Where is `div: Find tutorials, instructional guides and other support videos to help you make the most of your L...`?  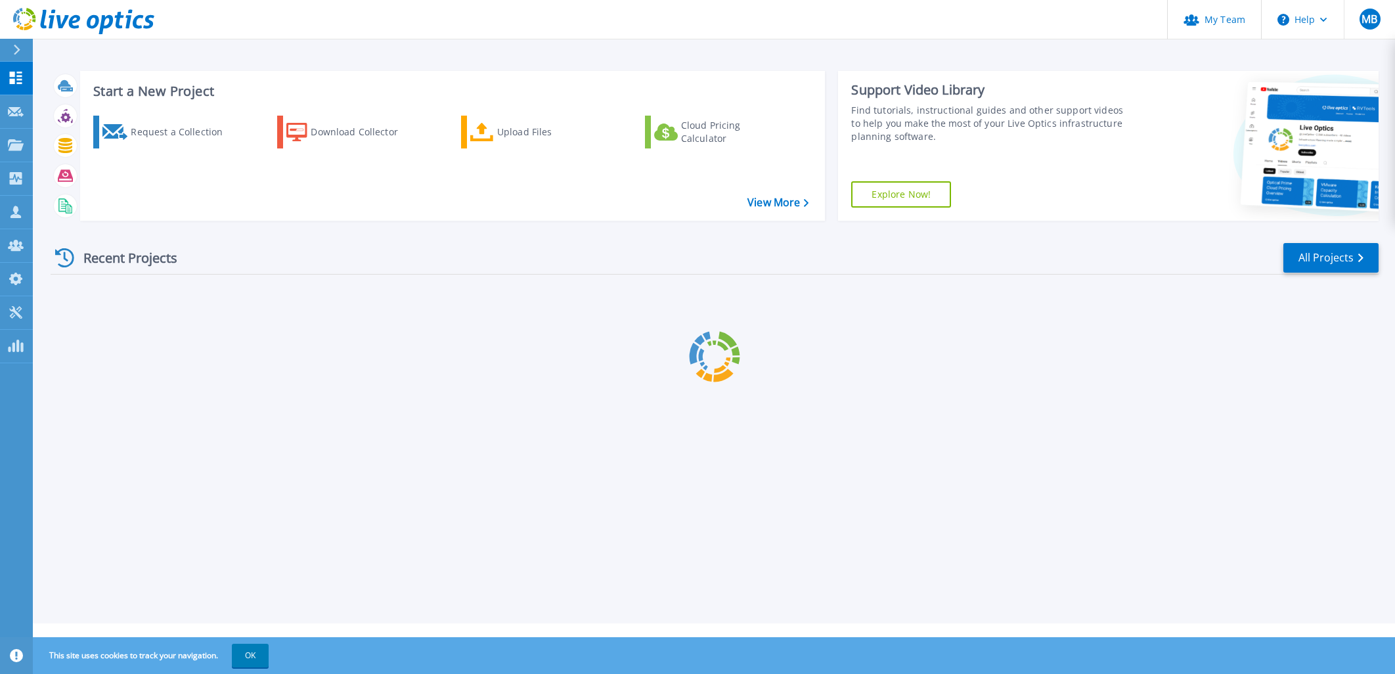
div: Find tutorials, instructional guides and other support videos to help you make the most of your L... is located at coordinates (990, 123).